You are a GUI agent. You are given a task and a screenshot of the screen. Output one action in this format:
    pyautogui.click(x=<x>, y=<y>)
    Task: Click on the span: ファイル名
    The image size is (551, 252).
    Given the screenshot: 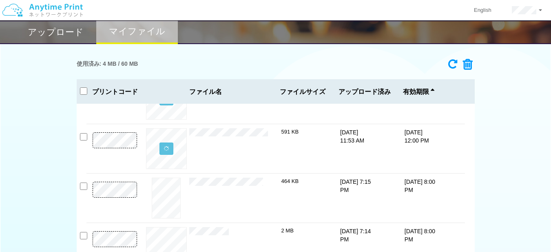 What is the action you would take?
    pyautogui.click(x=233, y=92)
    